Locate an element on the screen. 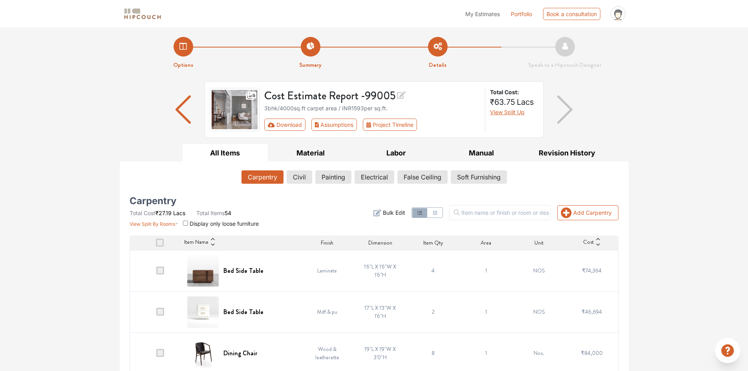 The image size is (748, 371). button: Painting is located at coordinates (333, 177).